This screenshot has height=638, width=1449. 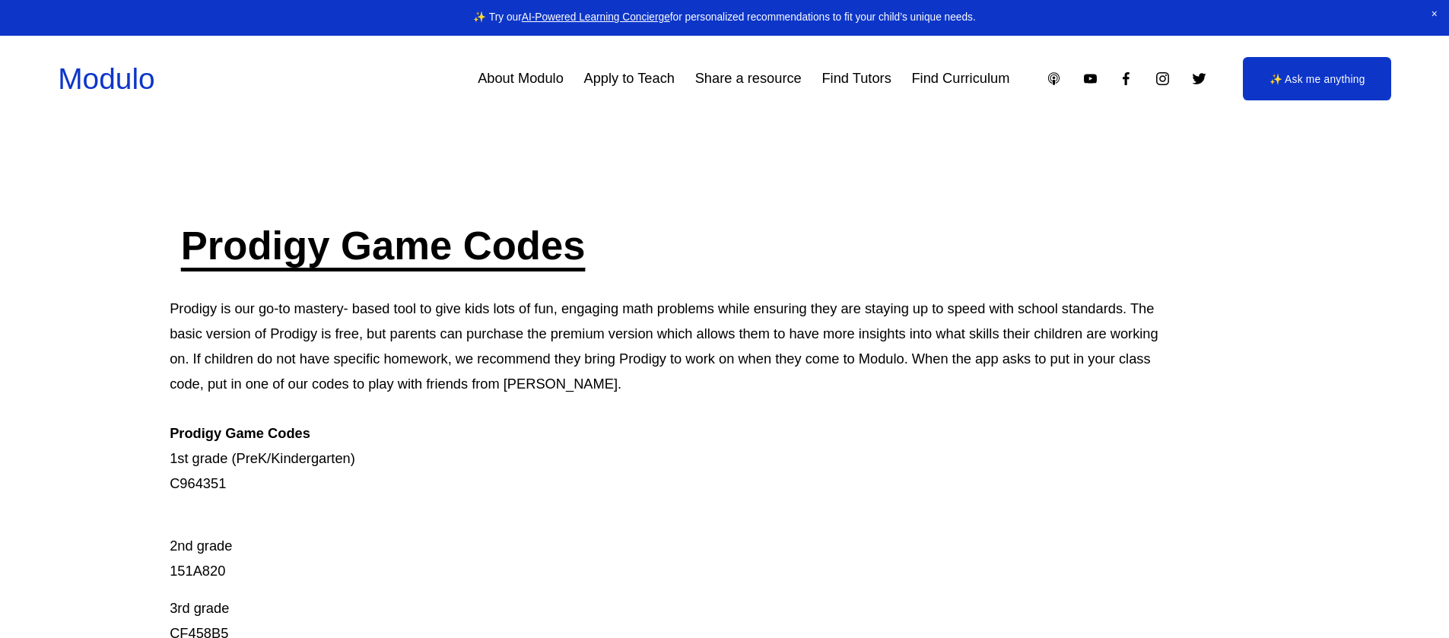 What do you see at coordinates (596, 17) in the screenshot?
I see `a: AI-Powered Learning Concierge` at bounding box center [596, 17].